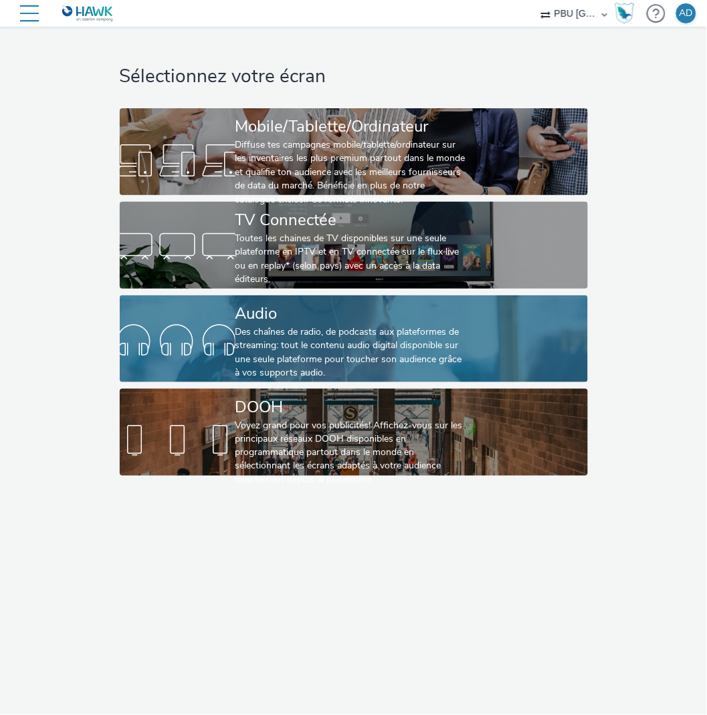 The width and height of the screenshot is (707, 715). Describe the element at coordinates (354, 339) in the screenshot. I see `a: AudioDes chaînes de radio, de podcasts aux plateformes de streaming: tout le contenu audio digita...` at that location.